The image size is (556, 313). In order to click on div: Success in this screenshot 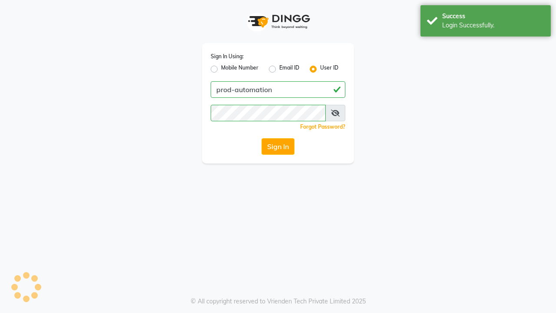, I will do `click(493, 16)`.